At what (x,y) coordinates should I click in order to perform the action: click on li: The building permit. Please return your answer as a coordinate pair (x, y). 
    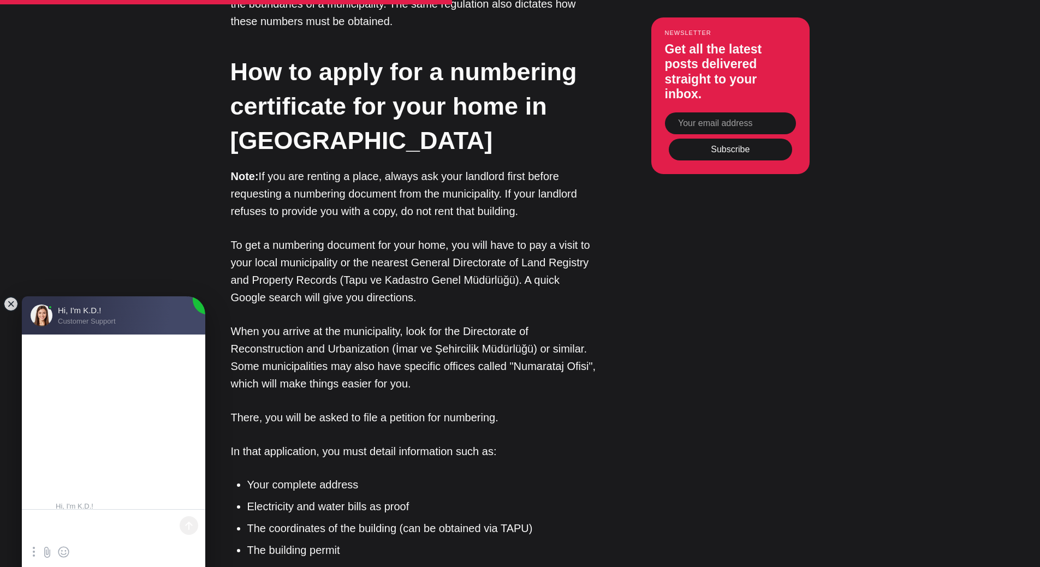
    Looking at the image, I should click on (422, 550).